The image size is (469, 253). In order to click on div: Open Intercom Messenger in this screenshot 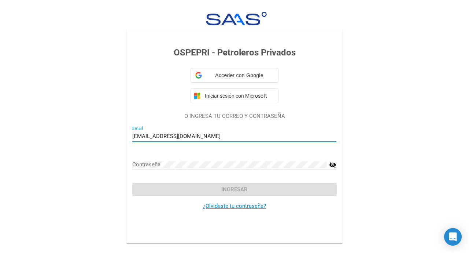, I will do `click(453, 237)`.